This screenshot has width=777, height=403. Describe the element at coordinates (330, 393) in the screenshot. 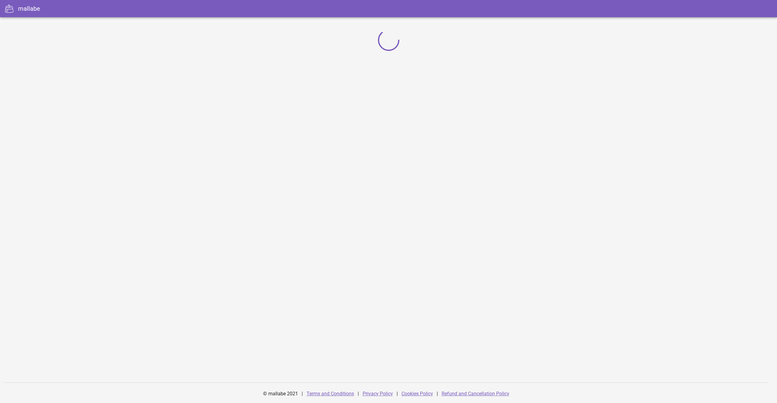

I see `a: Terms and Conditions` at that location.